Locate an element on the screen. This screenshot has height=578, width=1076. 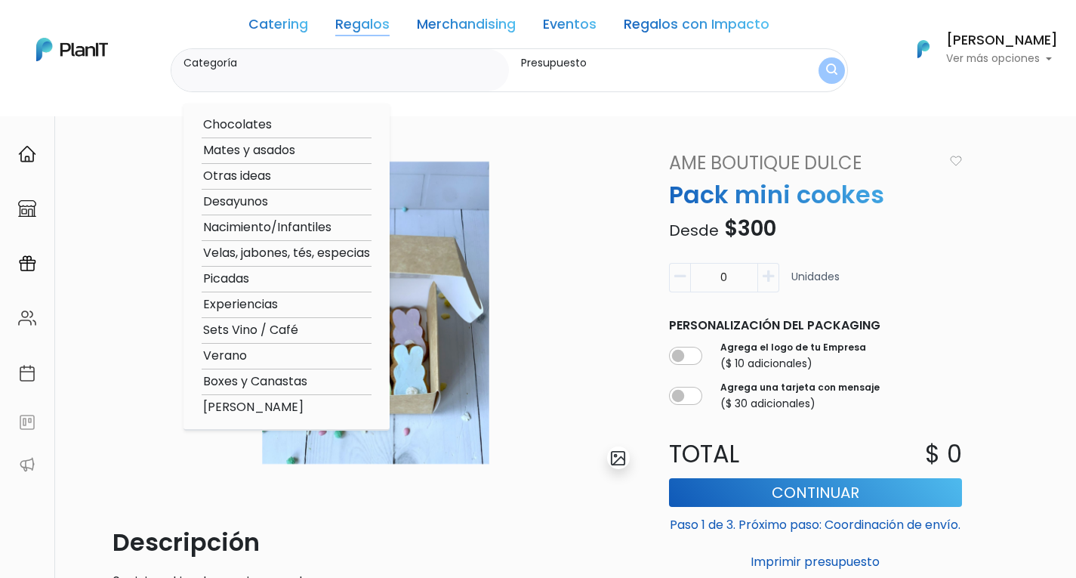
p: Pack mini cookes is located at coordinates (816, 195).